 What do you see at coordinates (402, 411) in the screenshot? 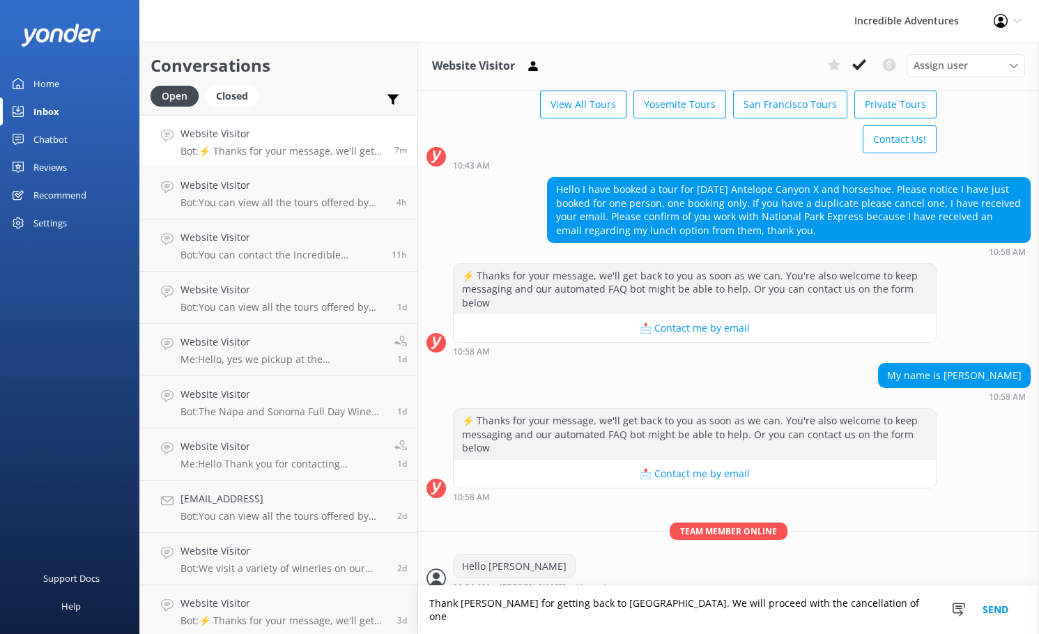
I see `span: Oct 04 2025 12:20pm (UTC -07:00) America/Los_Angeles` at bounding box center [402, 411].